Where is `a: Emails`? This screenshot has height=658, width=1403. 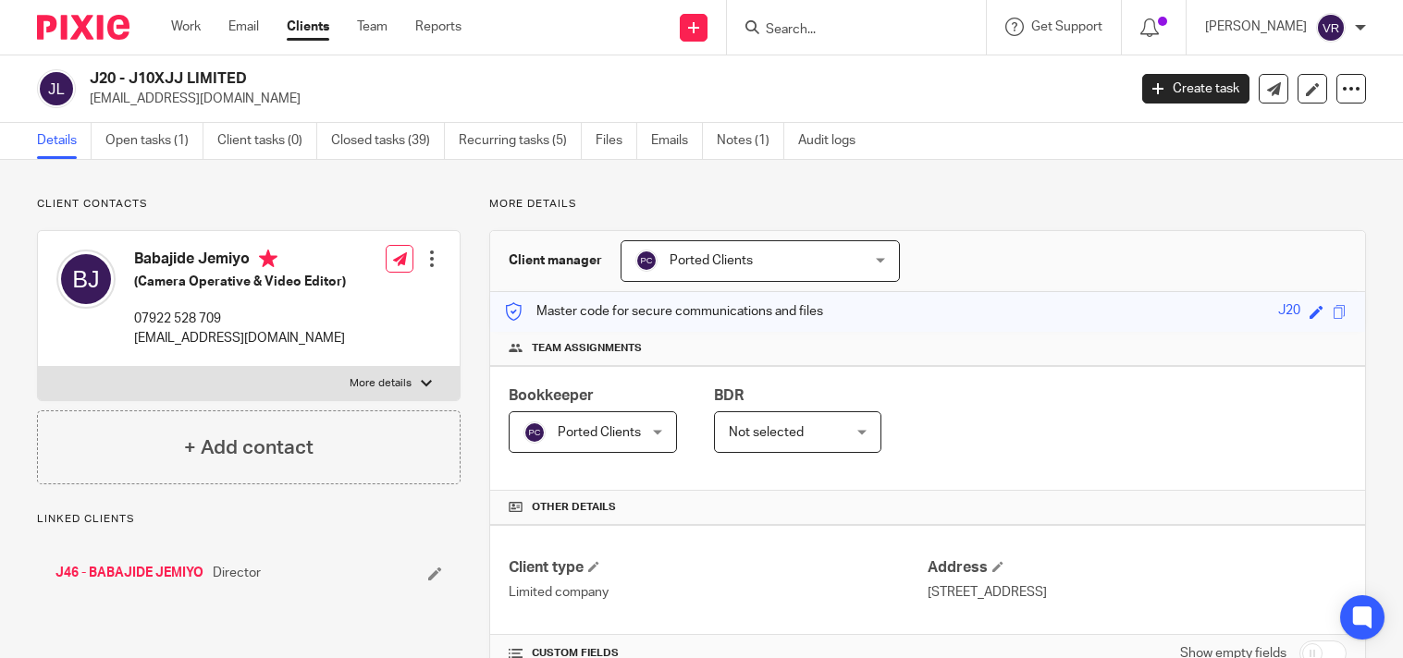
a: Emails is located at coordinates (677, 141).